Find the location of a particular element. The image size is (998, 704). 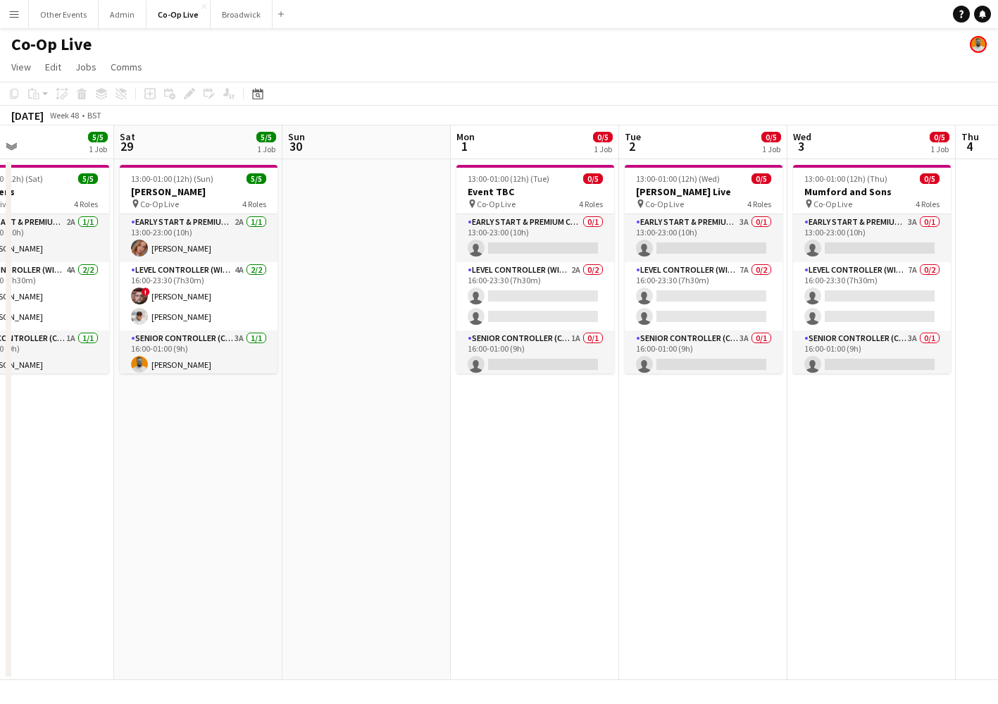

span: 30 is located at coordinates (295, 146).